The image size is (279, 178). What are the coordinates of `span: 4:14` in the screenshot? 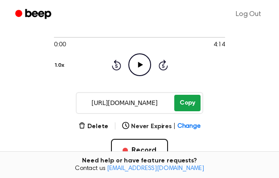 It's located at (220, 45).